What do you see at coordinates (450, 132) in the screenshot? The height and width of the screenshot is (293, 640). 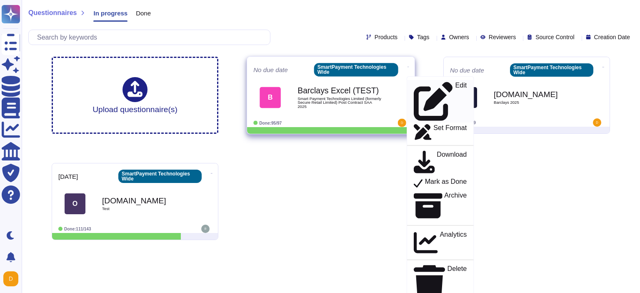 I see `p: Set Format` at bounding box center [450, 132].